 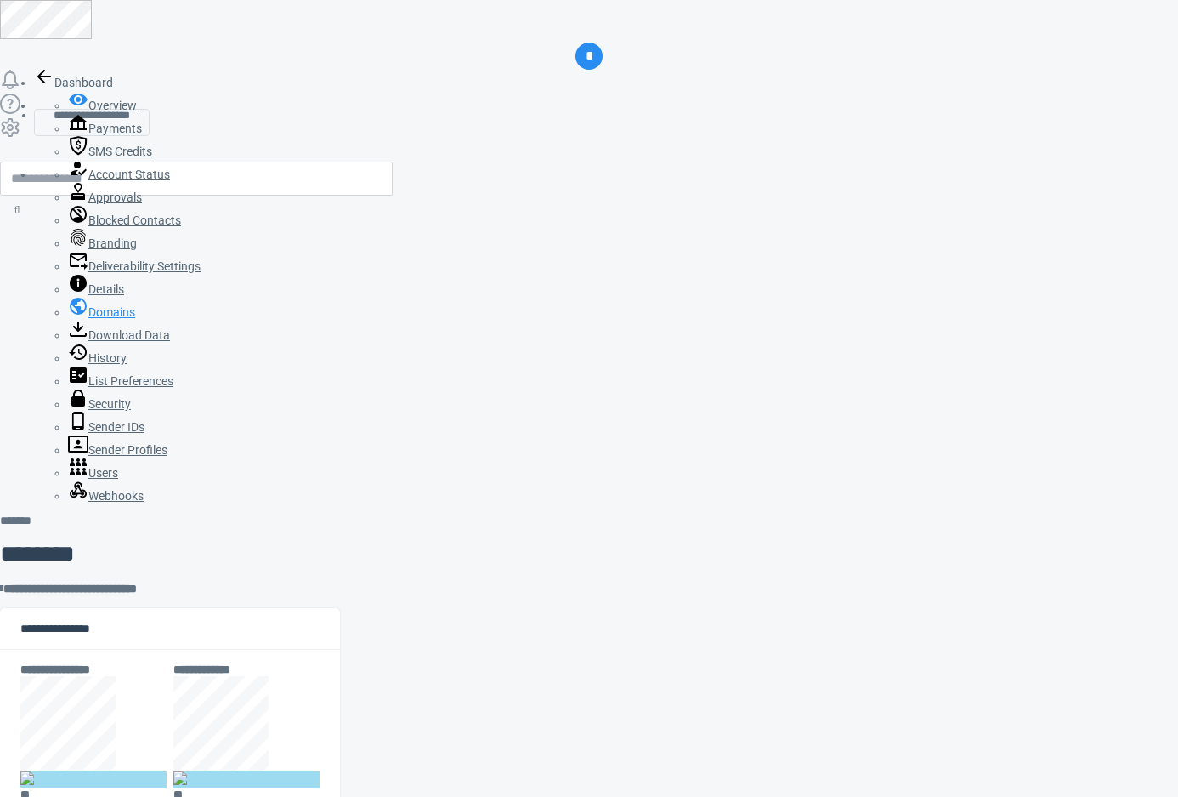 What do you see at coordinates (106, 289) in the screenshot?
I see `span: Details` at bounding box center [106, 289].